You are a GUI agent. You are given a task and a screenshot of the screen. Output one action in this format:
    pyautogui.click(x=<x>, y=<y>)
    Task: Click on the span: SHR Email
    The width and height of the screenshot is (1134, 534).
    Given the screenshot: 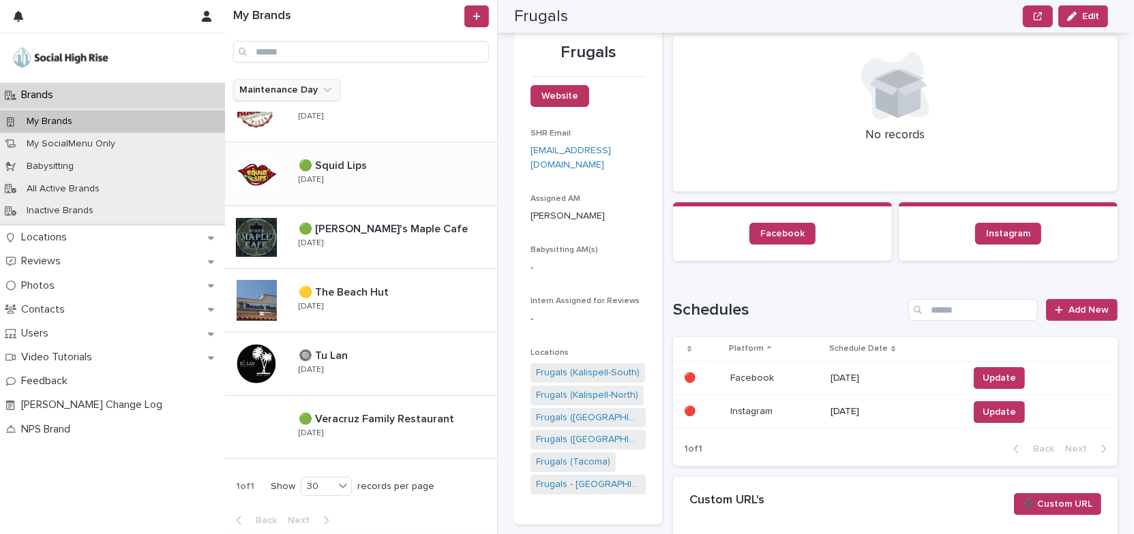 What is the action you would take?
    pyautogui.click(x=550, y=134)
    